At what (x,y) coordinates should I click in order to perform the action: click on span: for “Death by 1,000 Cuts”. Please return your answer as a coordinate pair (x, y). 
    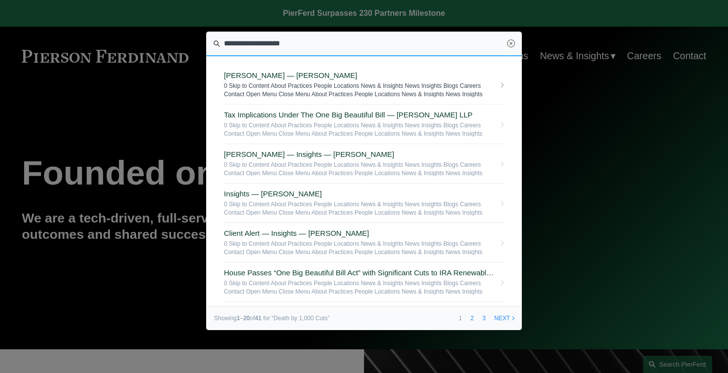
    Looking at the image, I should click on (296, 318).